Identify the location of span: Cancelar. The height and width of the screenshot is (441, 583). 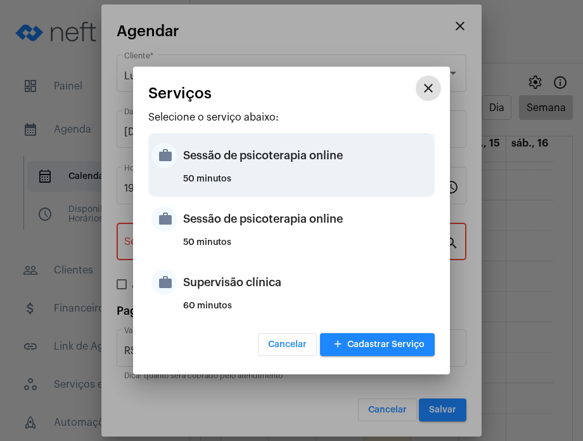
(287, 344).